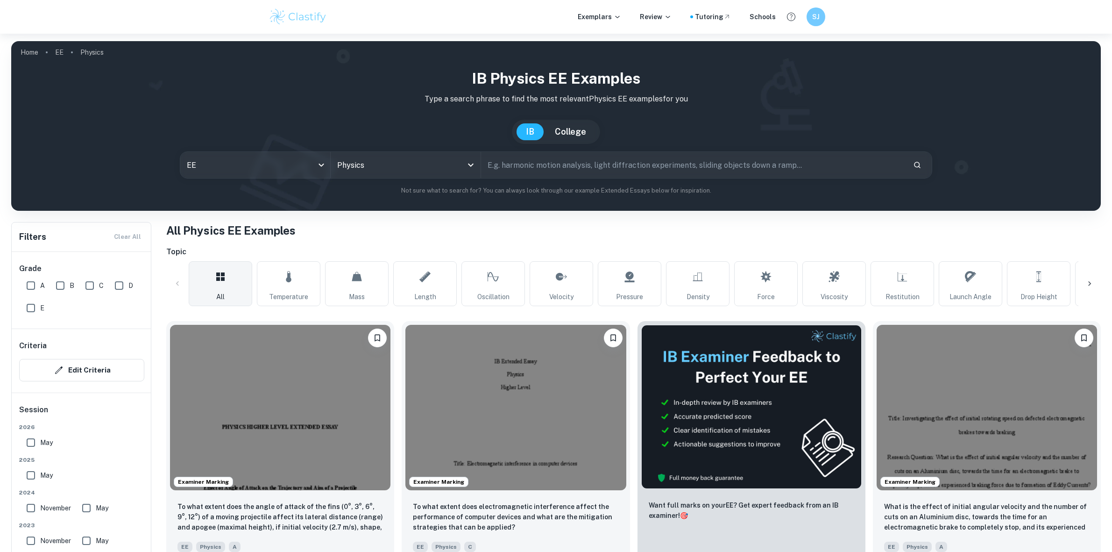  What do you see at coordinates (33, 237) in the screenshot?
I see `h6: Filters` at bounding box center [33, 237].